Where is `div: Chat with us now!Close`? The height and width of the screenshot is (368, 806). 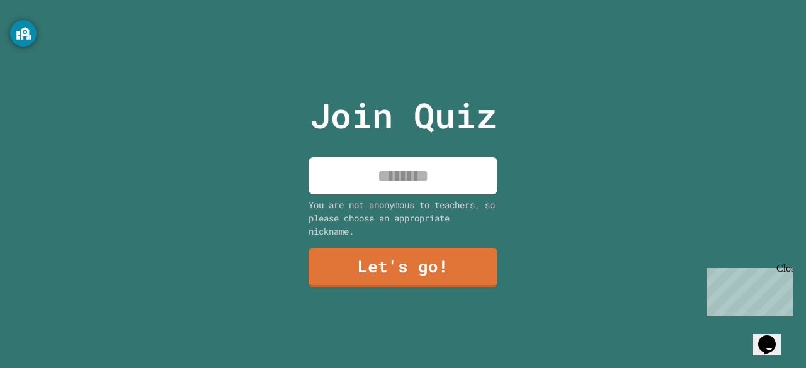 div: Chat with us now!Close is located at coordinates (46, 42).